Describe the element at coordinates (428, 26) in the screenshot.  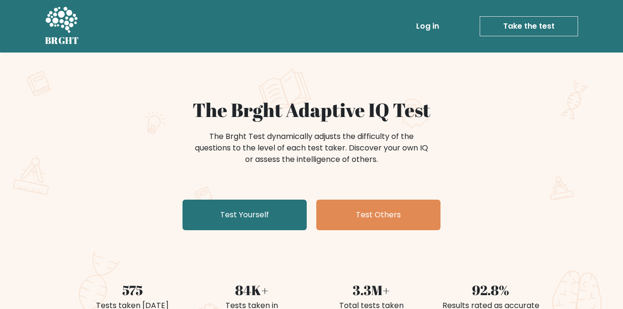
I see `a: Log in` at that location.